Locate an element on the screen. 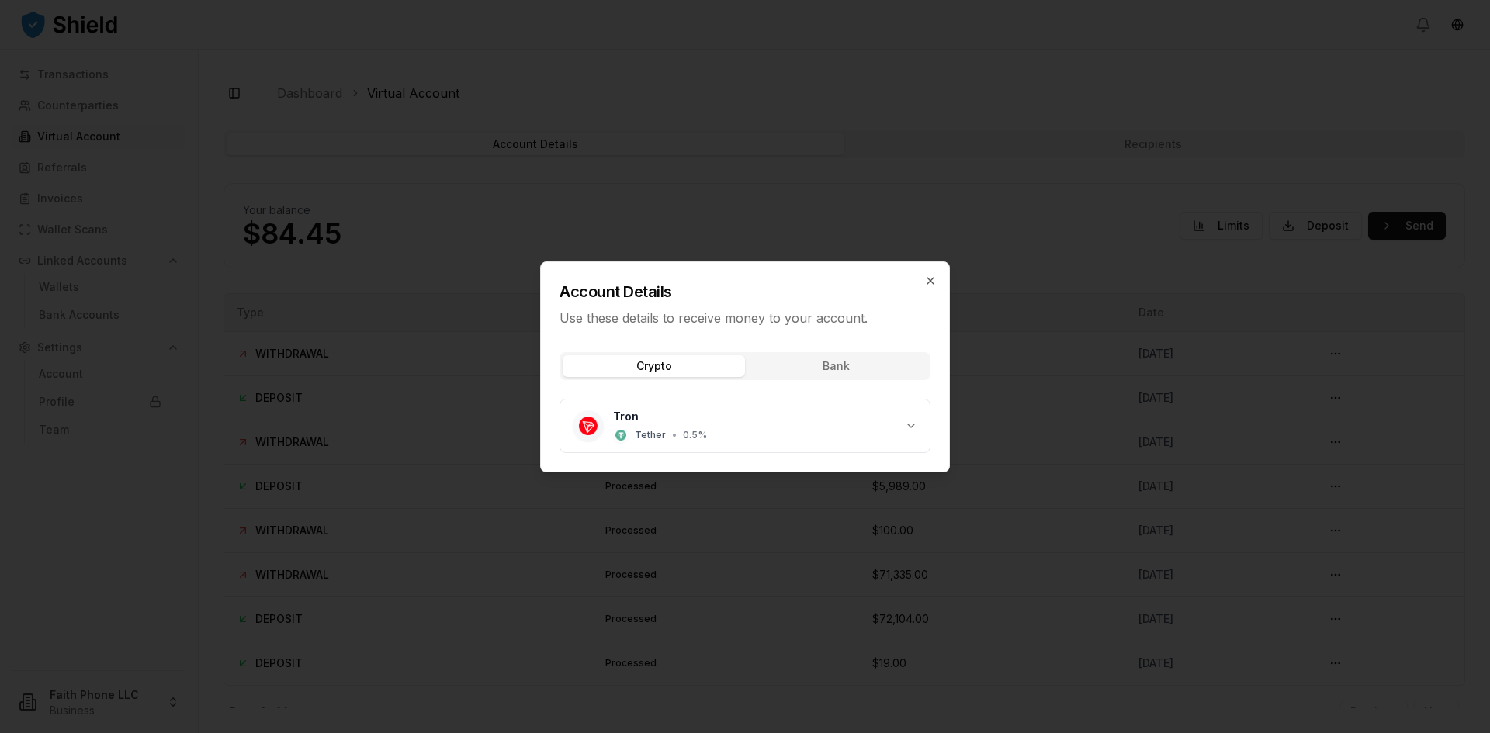 The width and height of the screenshot is (1490, 733). span: 0.5 % is located at coordinates (695, 435).